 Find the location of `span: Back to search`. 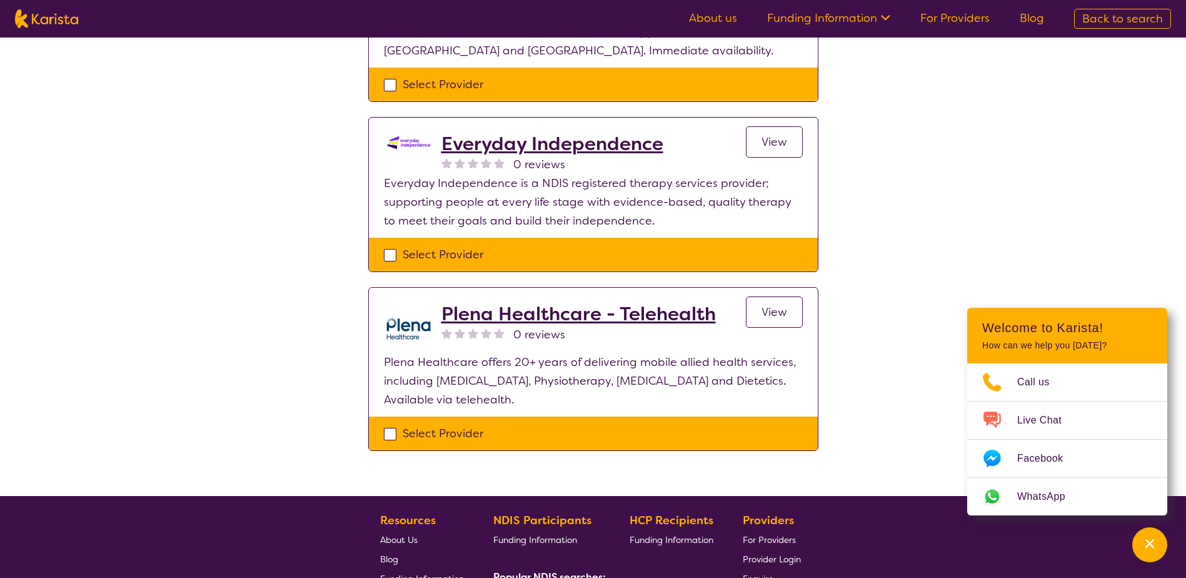

span: Back to search is located at coordinates (1122, 19).